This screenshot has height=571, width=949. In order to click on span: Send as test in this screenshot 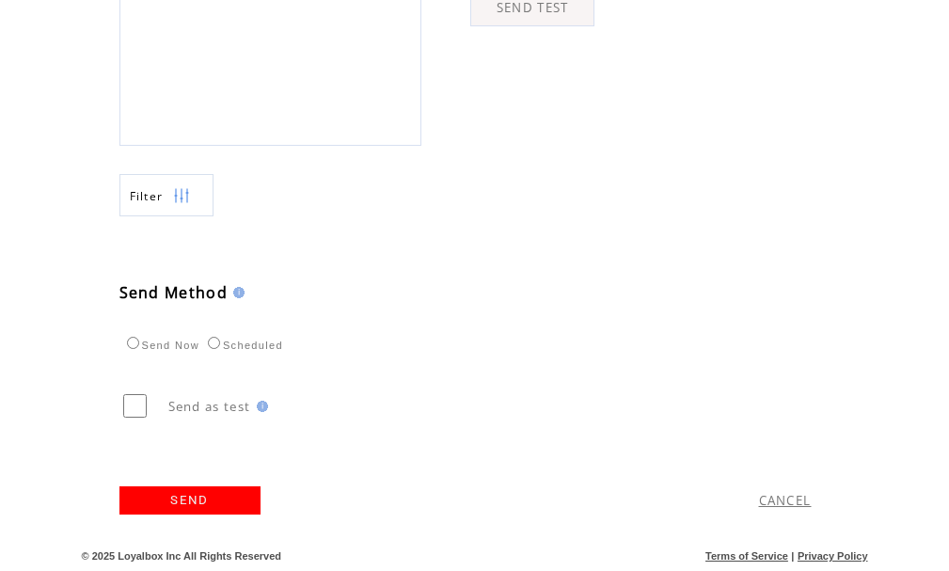, I will do `click(210, 406)`.